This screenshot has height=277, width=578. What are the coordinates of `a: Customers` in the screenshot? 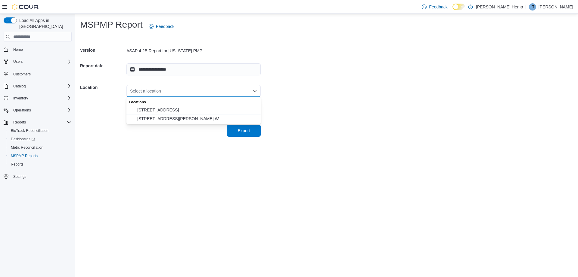 It's located at (22, 74).